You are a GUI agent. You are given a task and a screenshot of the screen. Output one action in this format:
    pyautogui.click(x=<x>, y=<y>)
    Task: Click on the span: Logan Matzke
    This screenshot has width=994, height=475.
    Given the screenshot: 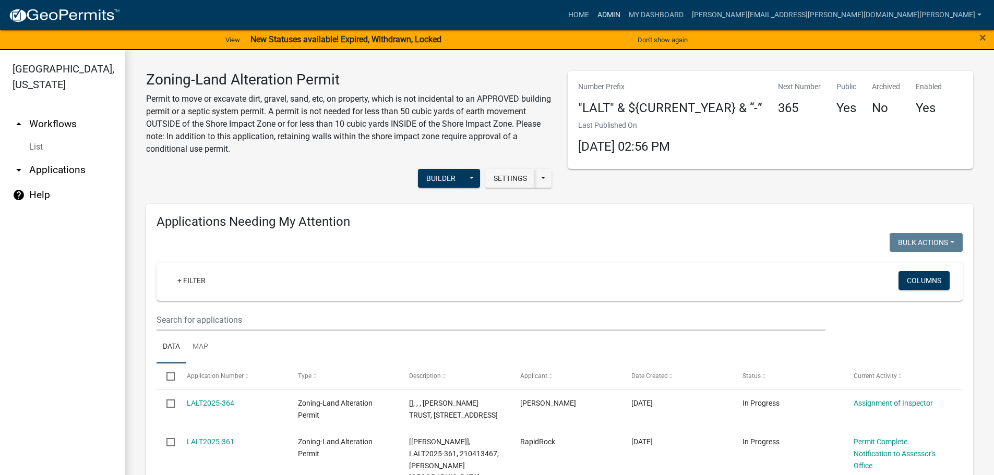 What is the action you would take?
    pyautogui.click(x=548, y=403)
    